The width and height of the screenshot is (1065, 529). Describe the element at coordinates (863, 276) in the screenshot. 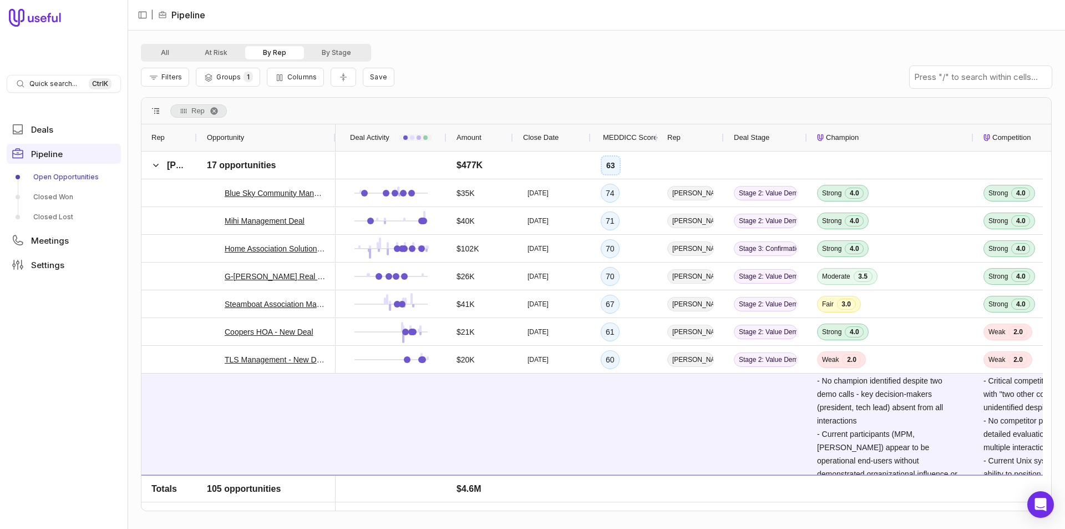

I see `span: 3.5` at that location.